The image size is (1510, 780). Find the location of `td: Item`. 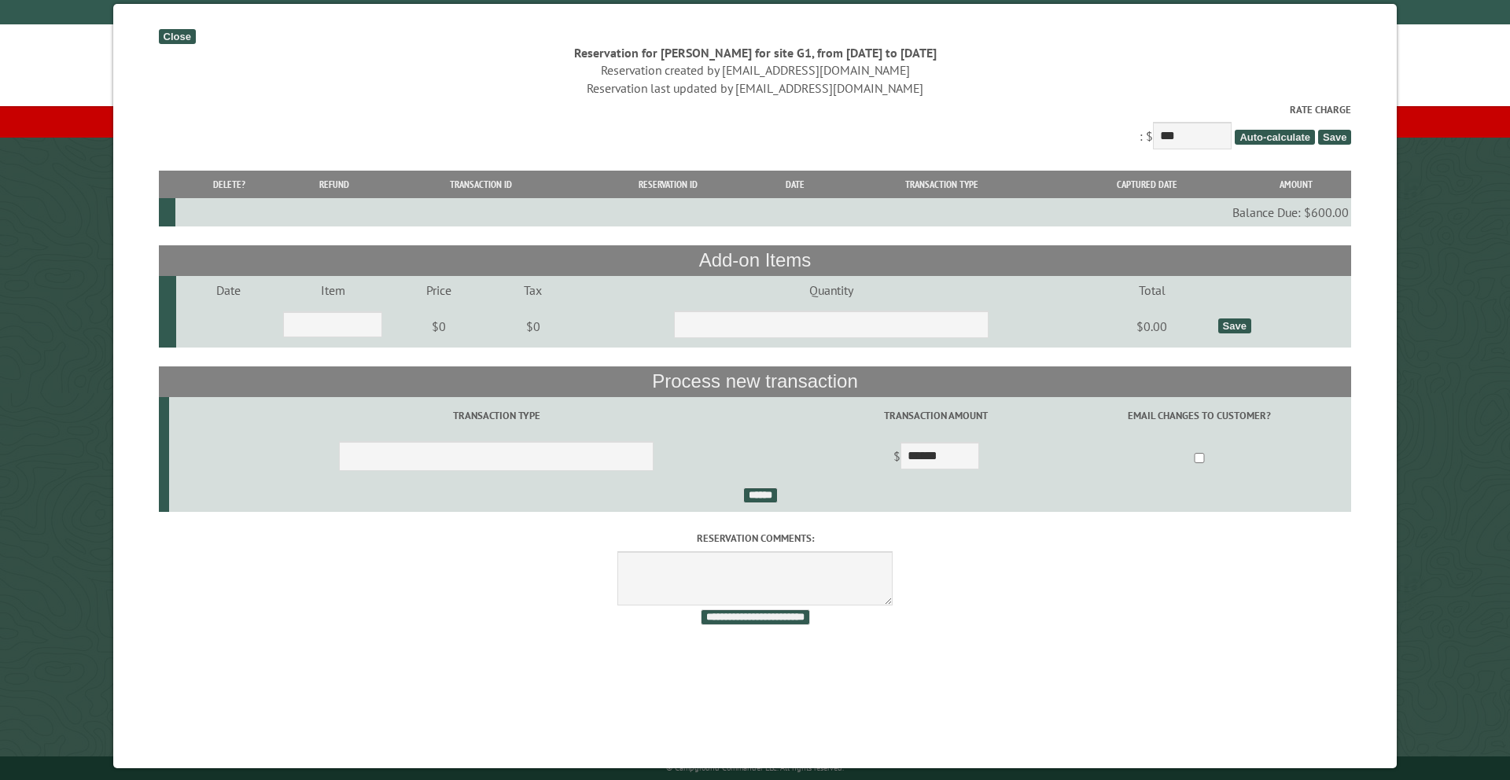

td: Item is located at coordinates (333, 290).